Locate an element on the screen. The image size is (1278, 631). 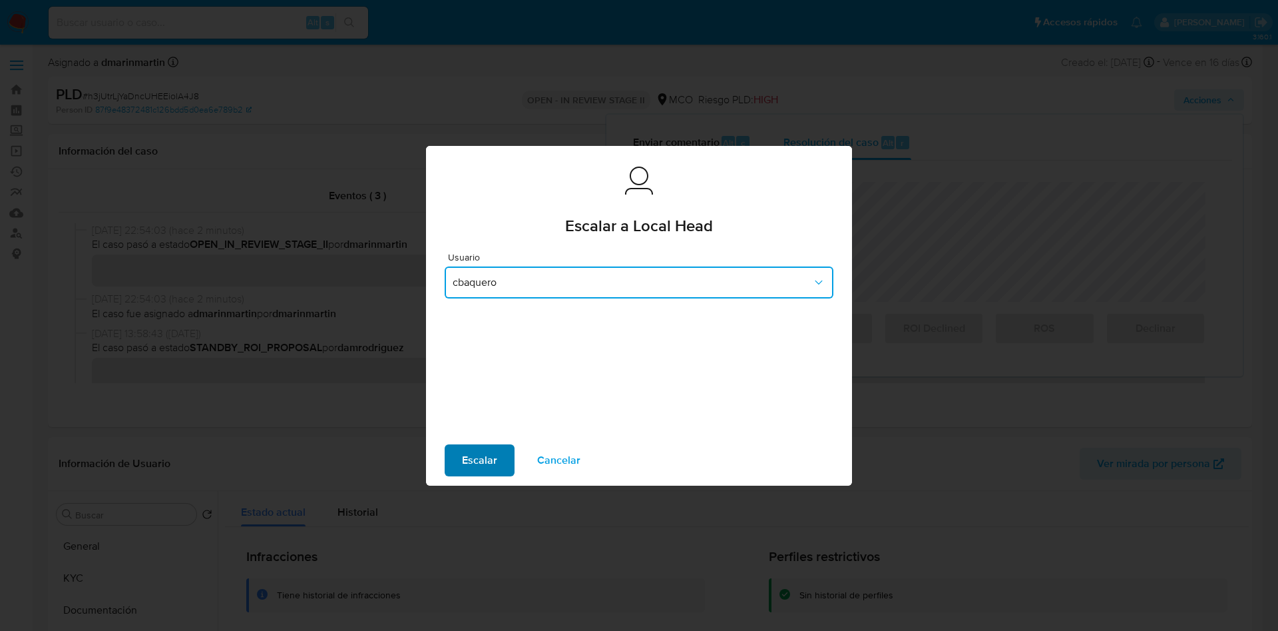
span: Usuario is located at coordinates (643, 257).